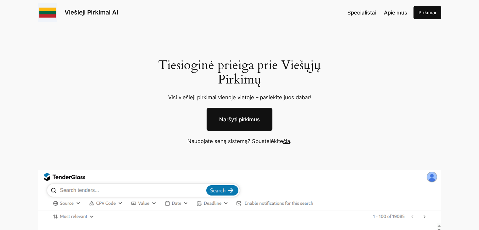  What do you see at coordinates (239, 97) in the screenshot?
I see `p: Visi viešieji pirkimai vienoje vietoje – pasiekite juos dabar!` at bounding box center [239, 97].